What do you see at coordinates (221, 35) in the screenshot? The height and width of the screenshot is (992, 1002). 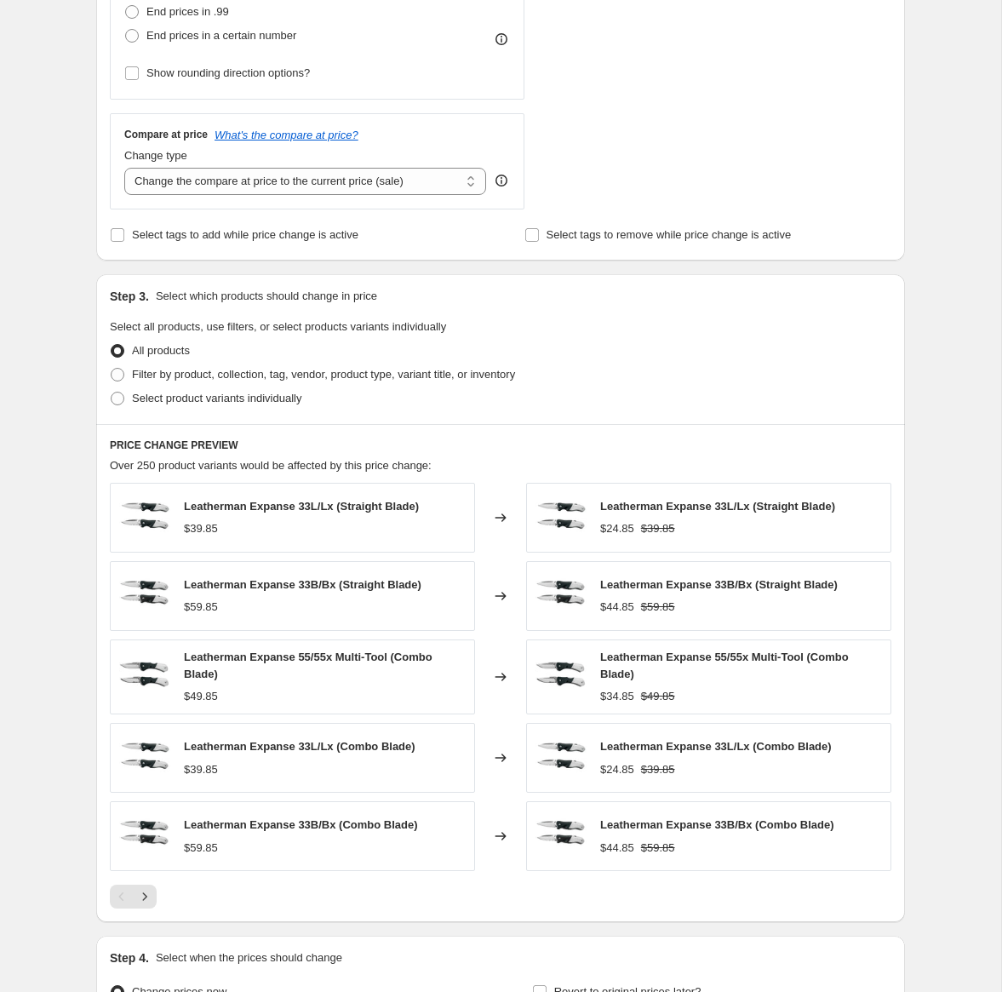 I see `span: End prices in a certain number` at bounding box center [221, 35].